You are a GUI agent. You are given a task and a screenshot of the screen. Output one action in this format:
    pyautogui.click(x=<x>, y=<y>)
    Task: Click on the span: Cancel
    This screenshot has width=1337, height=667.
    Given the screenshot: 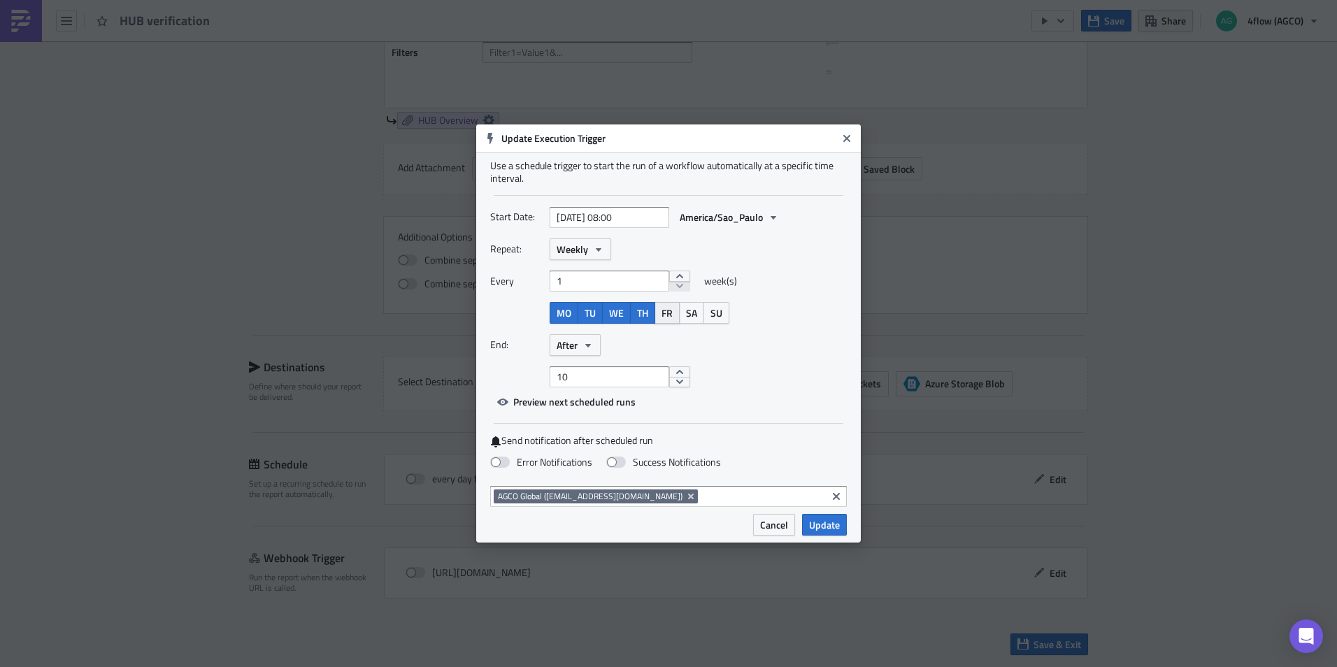 What is the action you would take?
    pyautogui.click(x=774, y=524)
    